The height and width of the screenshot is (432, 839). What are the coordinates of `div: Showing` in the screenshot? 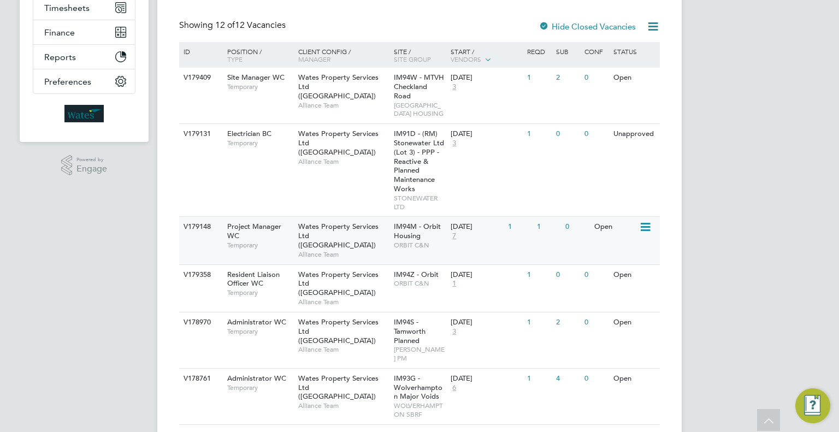 It's located at (233, 25).